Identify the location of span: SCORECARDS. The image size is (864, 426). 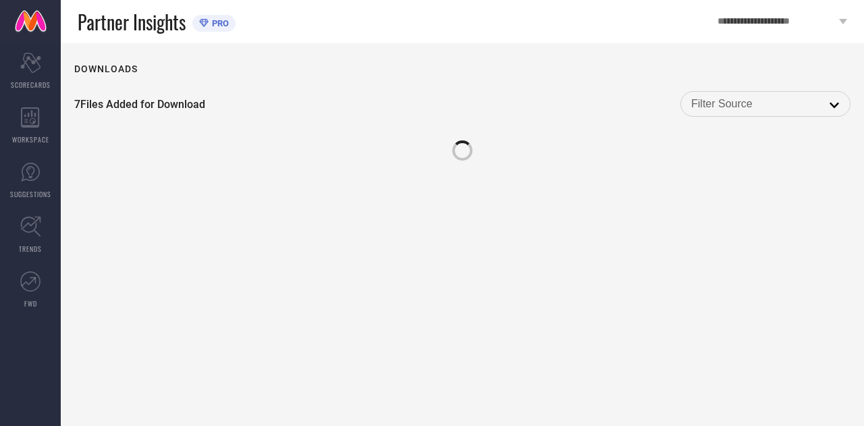
(30, 84).